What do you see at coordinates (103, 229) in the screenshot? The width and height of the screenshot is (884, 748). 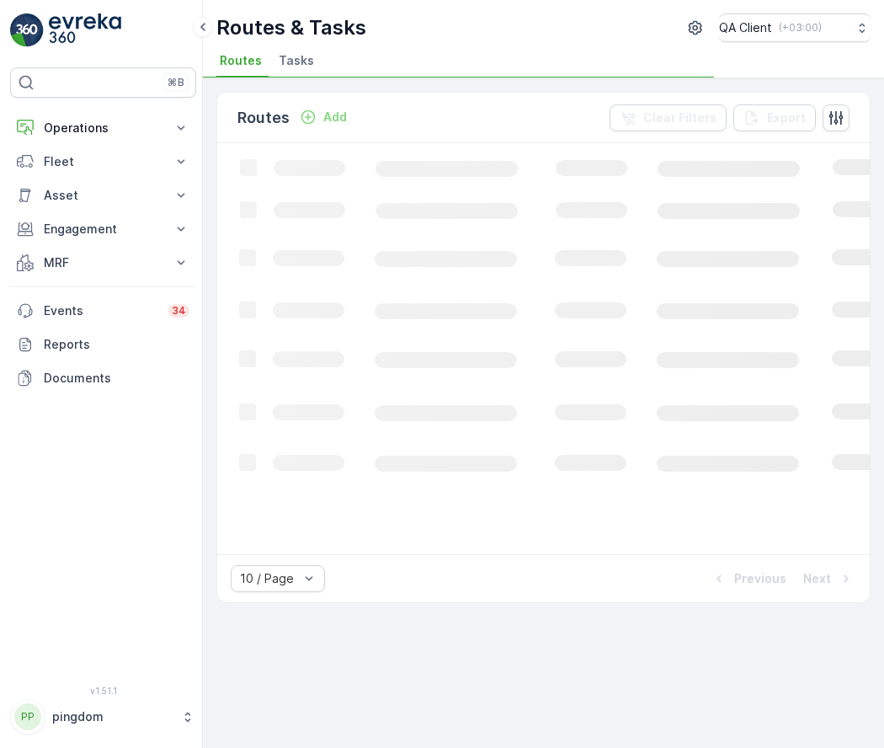 I see `p: Engagement` at bounding box center [103, 229].